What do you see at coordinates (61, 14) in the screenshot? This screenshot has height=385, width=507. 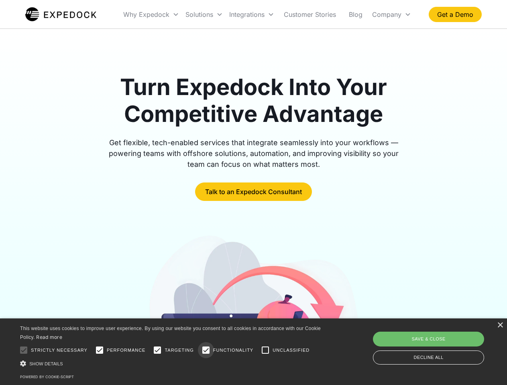 I see `a: home` at bounding box center [61, 14].